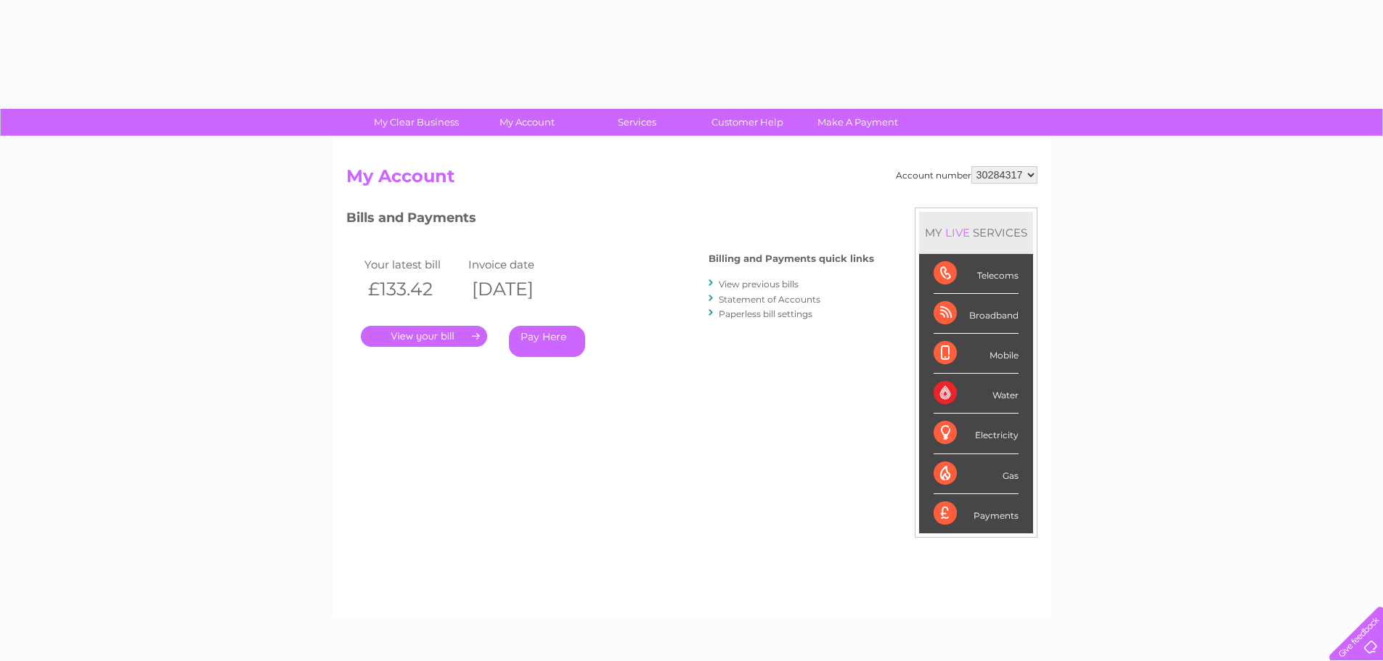  Describe the element at coordinates (413, 264) in the screenshot. I see `td: Your latest bill` at that location.